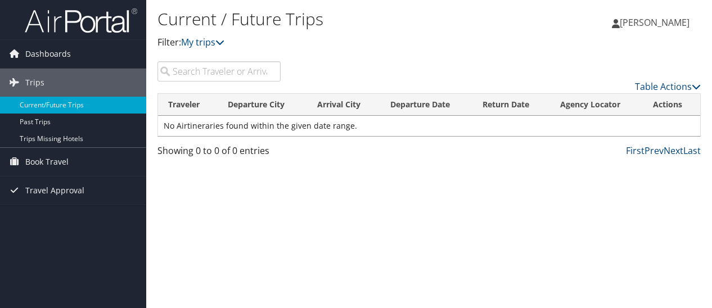 Image resolution: width=712 pixels, height=308 pixels. Describe the element at coordinates (339, 19) in the screenshot. I see `h1: Current / Future Trips` at that location.